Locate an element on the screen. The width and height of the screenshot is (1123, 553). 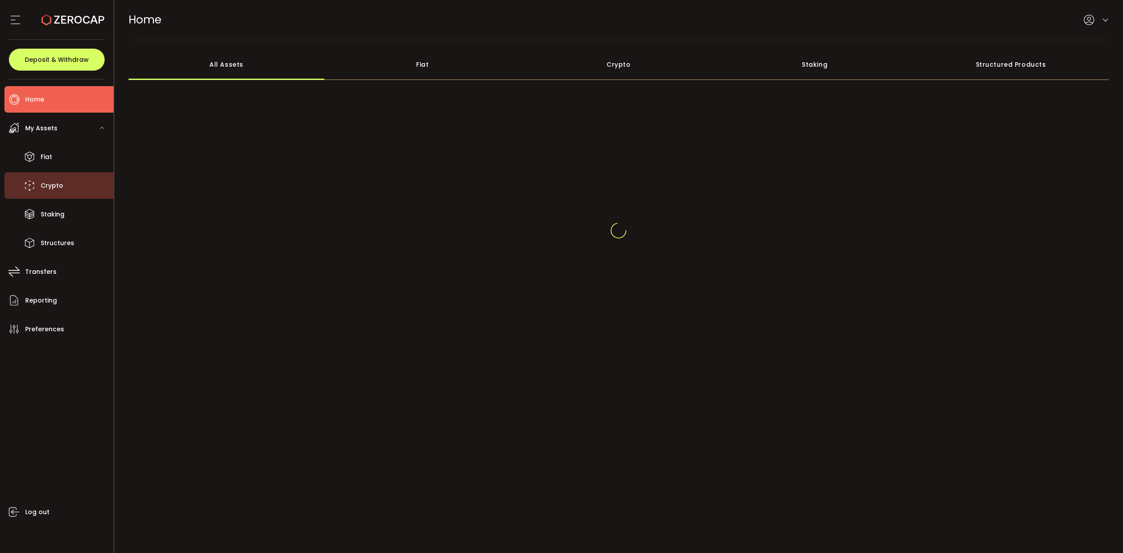
span: Fiat is located at coordinates (46, 157).